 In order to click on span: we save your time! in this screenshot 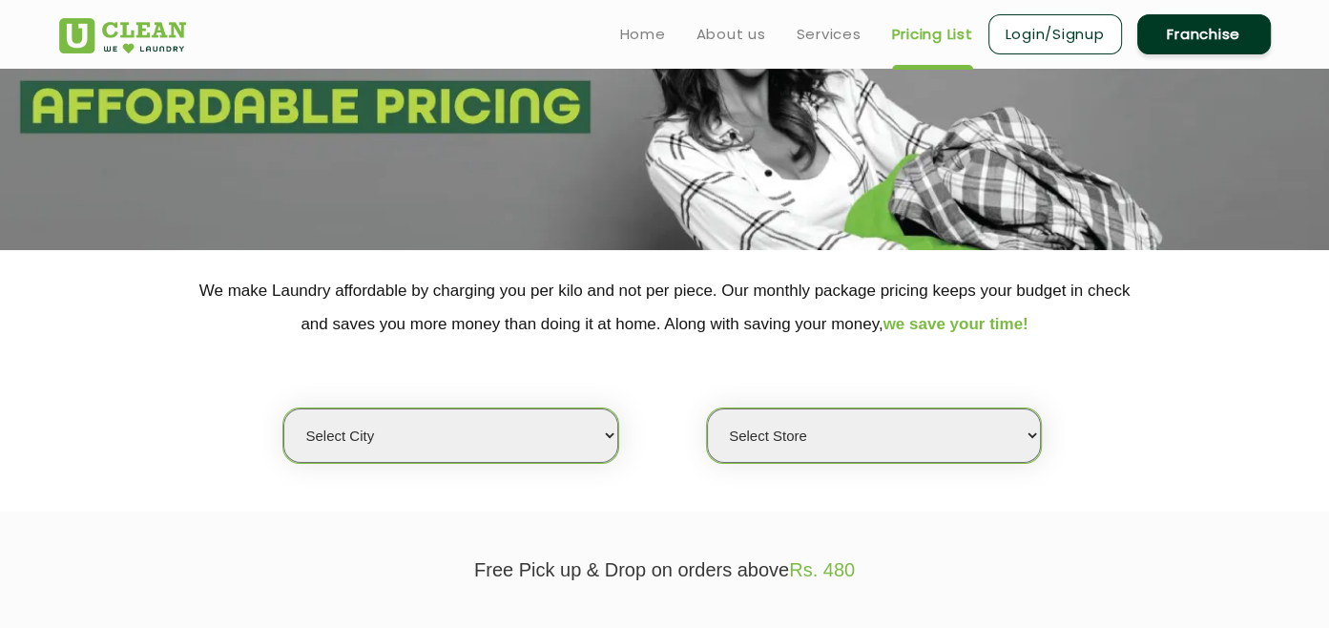, I will do `click(956, 323)`.